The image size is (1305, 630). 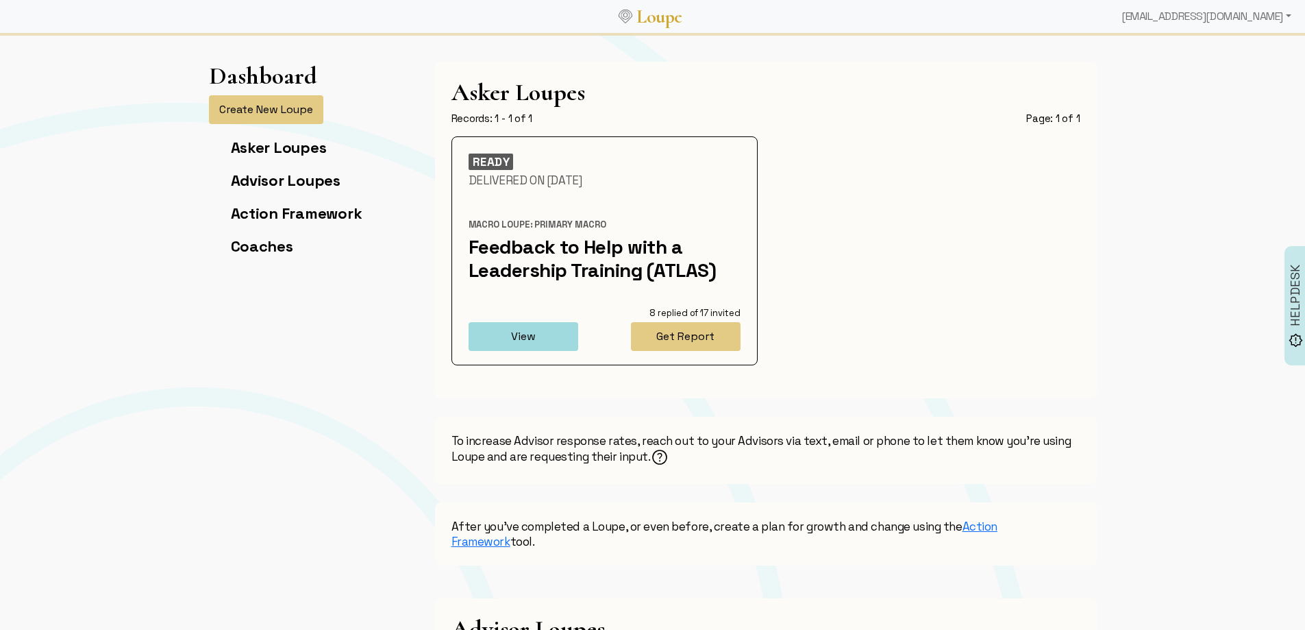 I want to click on img: Loupe Logo, so click(x=625, y=16).